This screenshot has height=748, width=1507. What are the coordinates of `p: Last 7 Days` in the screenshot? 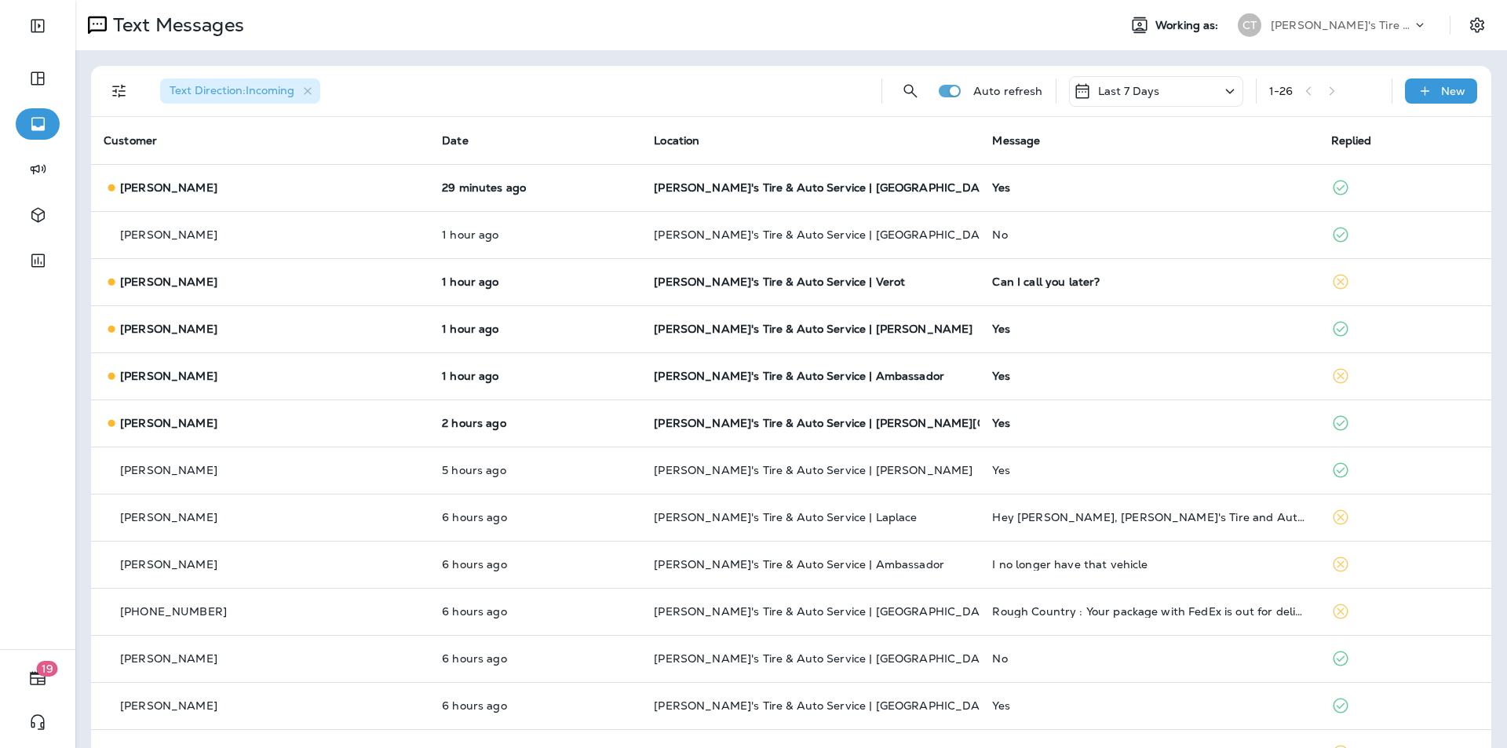 It's located at (1129, 91).